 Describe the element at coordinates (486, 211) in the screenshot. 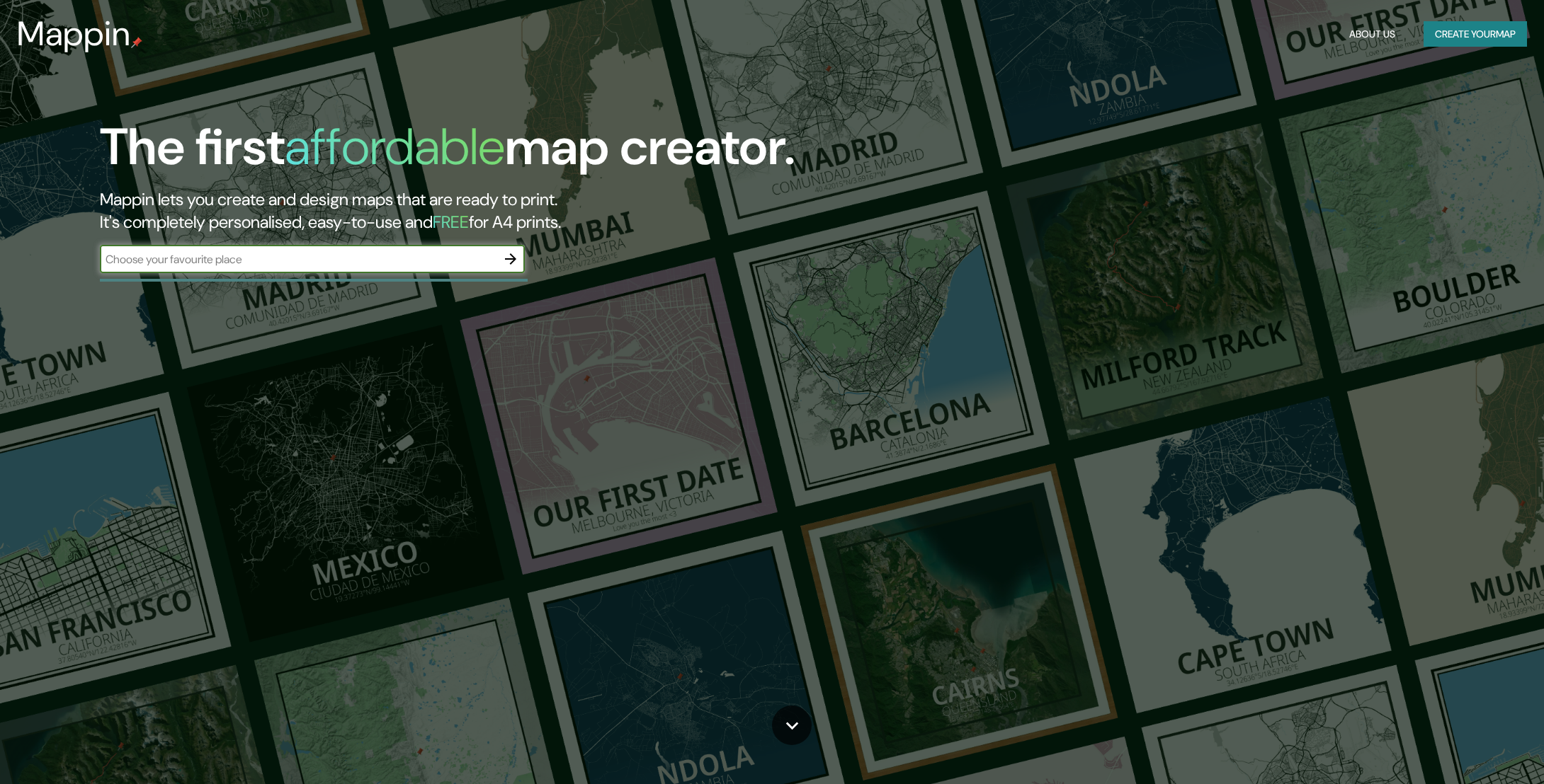

I see `h2: Mappin lets you create and design maps that are ready to print. It's completely personalised, eas...` at that location.